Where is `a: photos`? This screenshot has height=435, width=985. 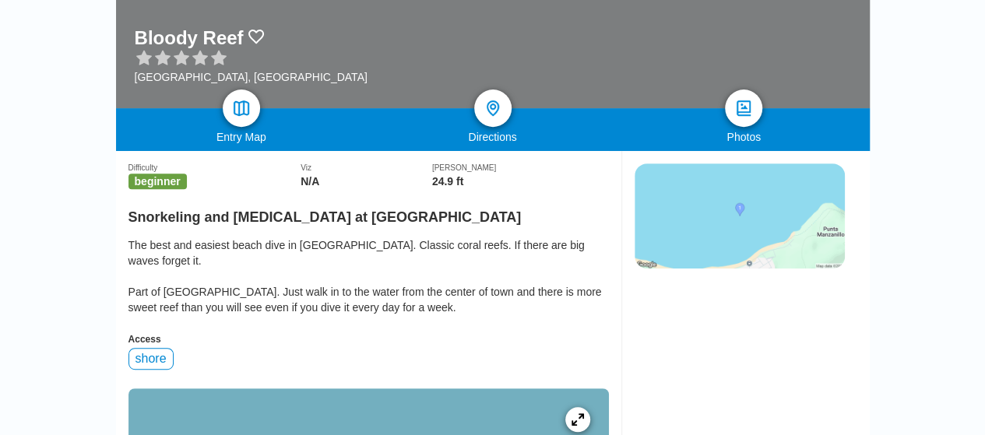 a: photos is located at coordinates (743, 108).